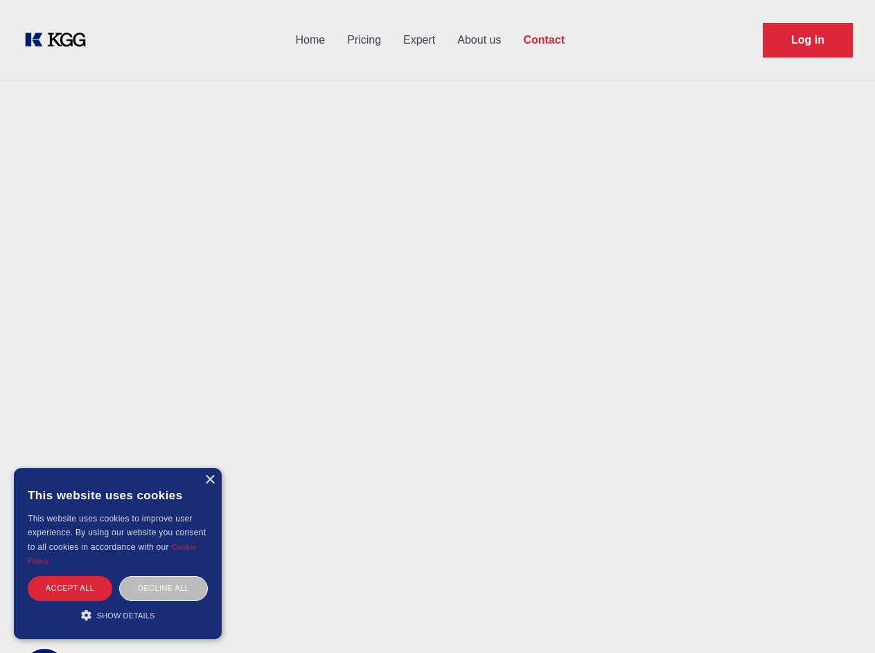 The image size is (875, 653). Describe the element at coordinates (60, 40) in the screenshot. I see `a: KOL Knowledge Platform: Talk to Key External Experts (KEE)` at that location.